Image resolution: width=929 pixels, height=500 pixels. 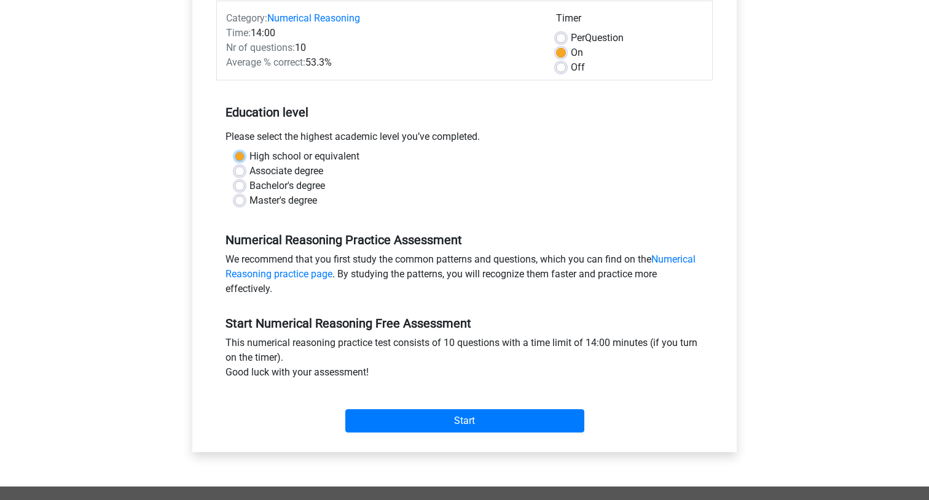 What do you see at coordinates (464, 277) in the screenshot?
I see `div: We recommend that you first study the common patterns and questions, which you can find on the . ...` at bounding box center [464, 277].